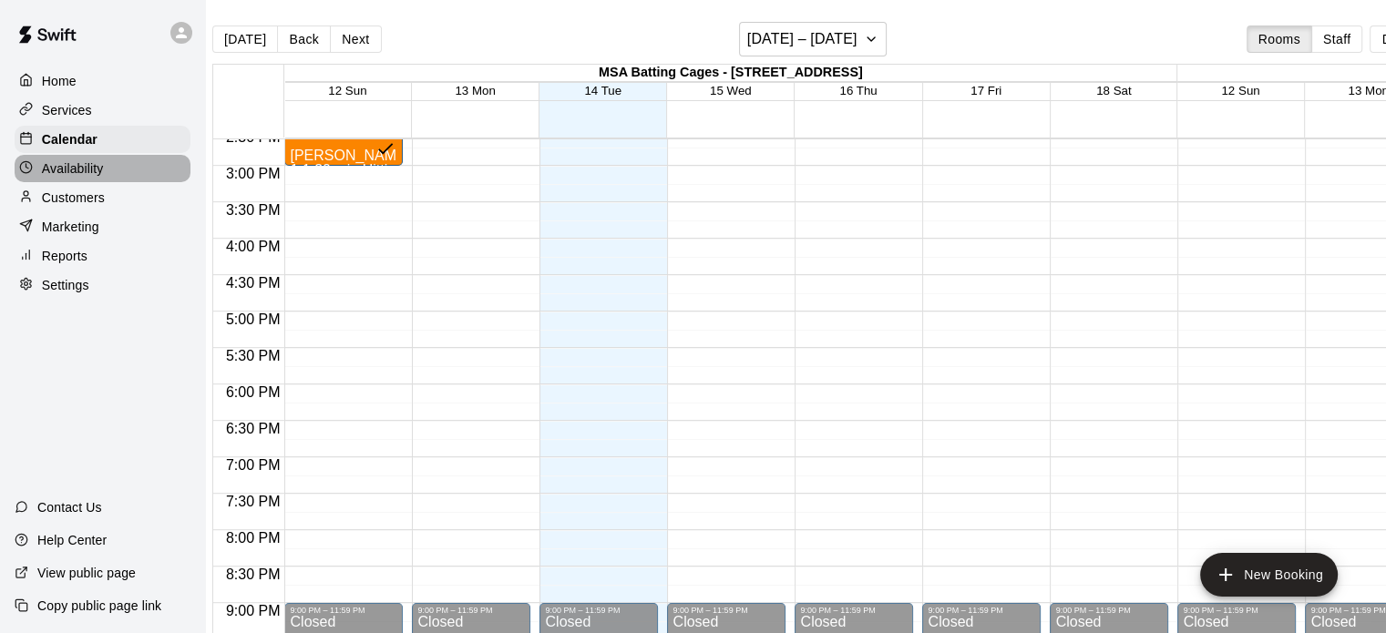 The height and width of the screenshot is (633, 1386). Describe the element at coordinates (253, 465) in the screenshot. I see `span: 7:00 PM` at that location.